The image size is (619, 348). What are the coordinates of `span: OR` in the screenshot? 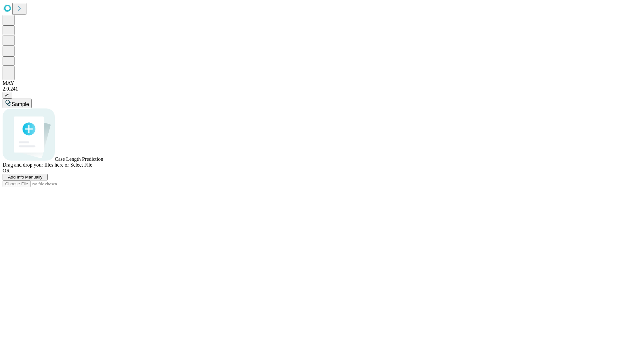 It's located at (6, 171).